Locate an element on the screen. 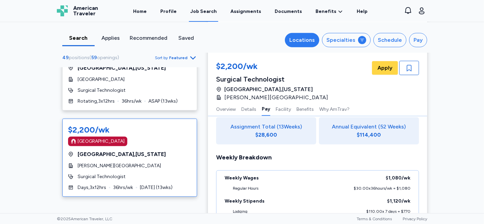 The width and height of the screenshot is (484, 224). a: Job Search is located at coordinates (203, 11).